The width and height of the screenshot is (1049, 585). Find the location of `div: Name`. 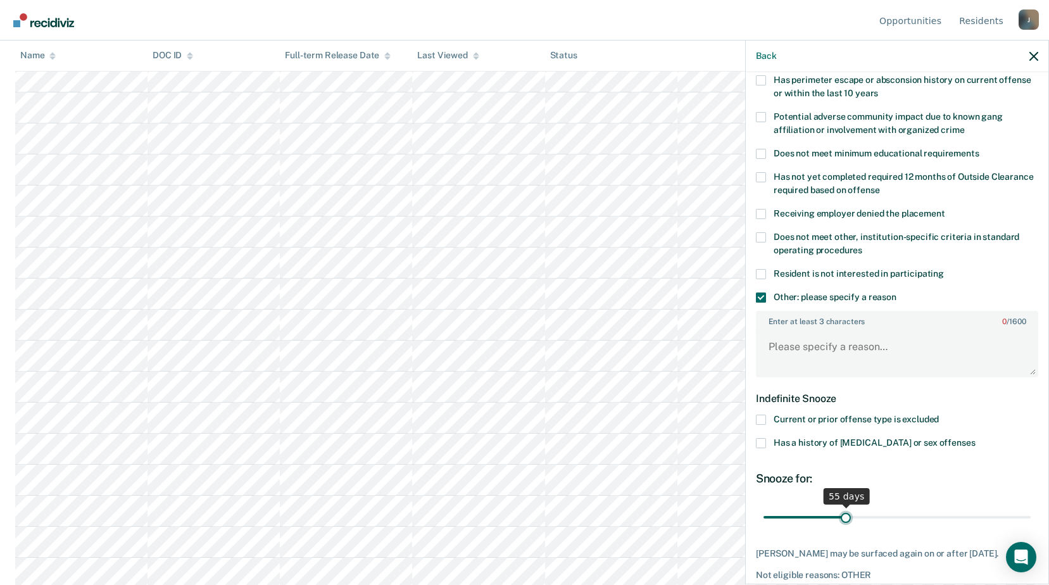

div: Name is located at coordinates (38, 56).